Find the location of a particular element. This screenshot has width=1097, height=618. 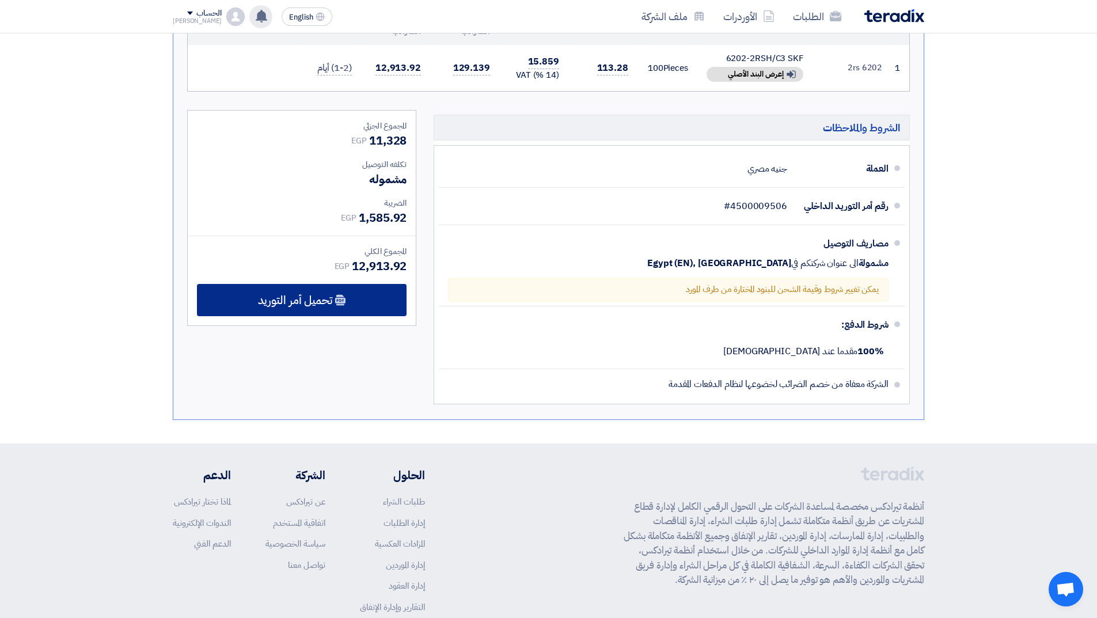

div: الضريبة is located at coordinates (302, 203).